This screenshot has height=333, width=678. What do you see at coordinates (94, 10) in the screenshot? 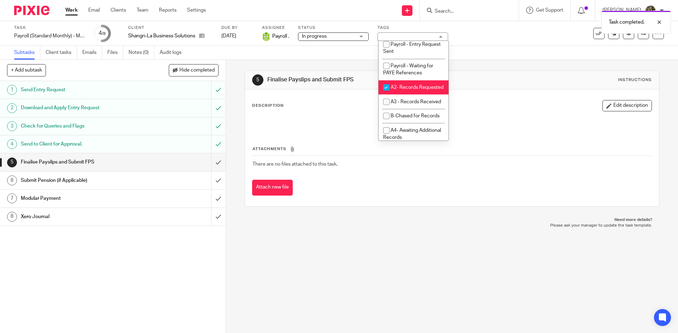
I see `a: Email` at bounding box center [94, 10].